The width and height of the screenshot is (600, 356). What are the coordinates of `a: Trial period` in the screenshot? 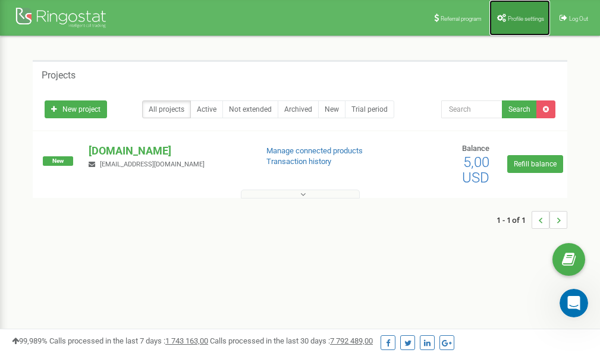 It's located at (369, 109).